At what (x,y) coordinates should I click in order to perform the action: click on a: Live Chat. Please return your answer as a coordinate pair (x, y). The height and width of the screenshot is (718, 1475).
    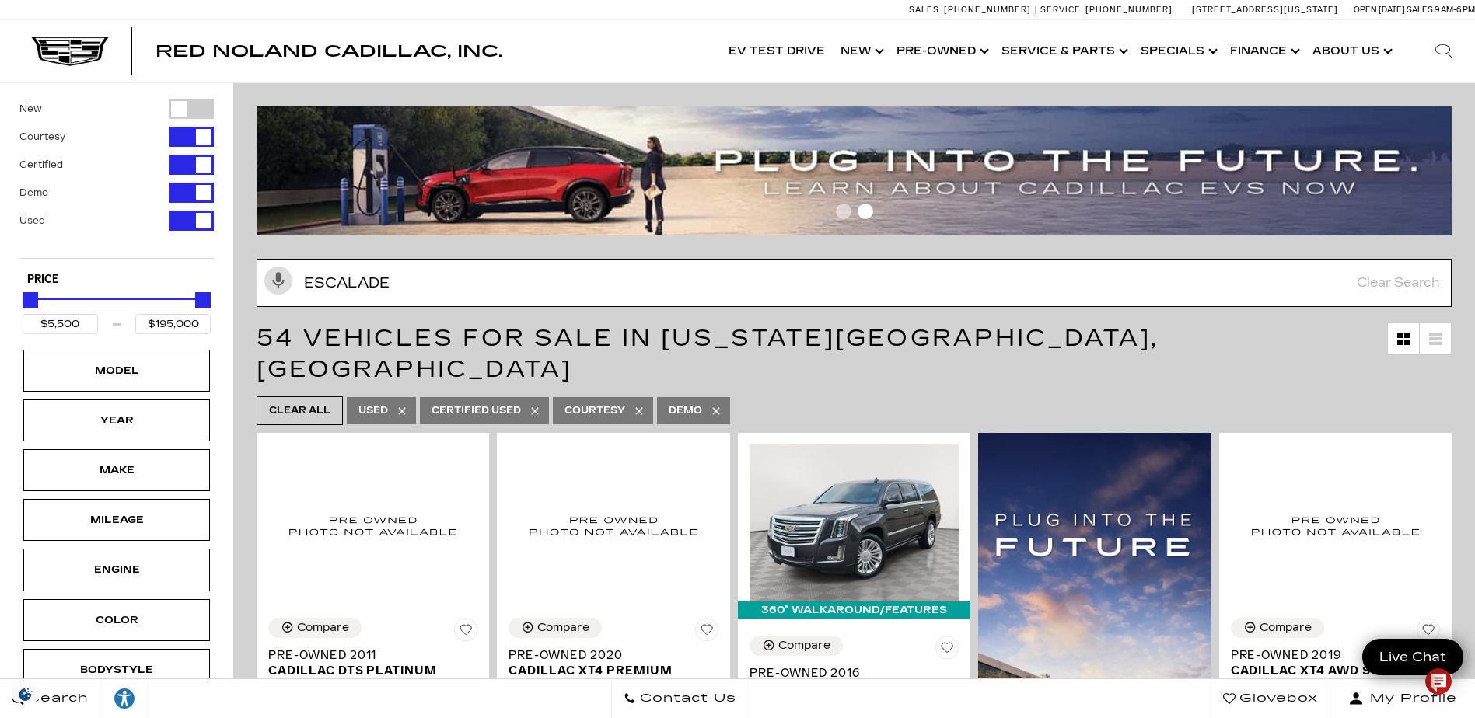
    Looking at the image, I should click on (1413, 657).